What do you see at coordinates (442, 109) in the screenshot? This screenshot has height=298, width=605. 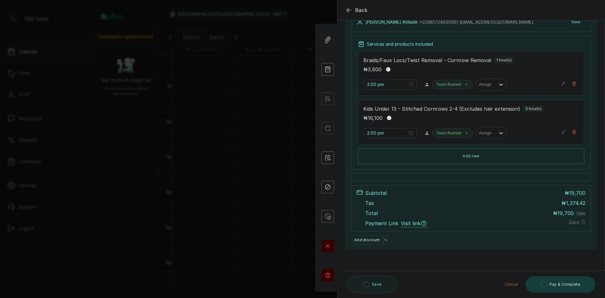 I see `p: Kids Under 13 - Stitched Cornrows 2-4 (Excludes hair extension)` at bounding box center [442, 109].